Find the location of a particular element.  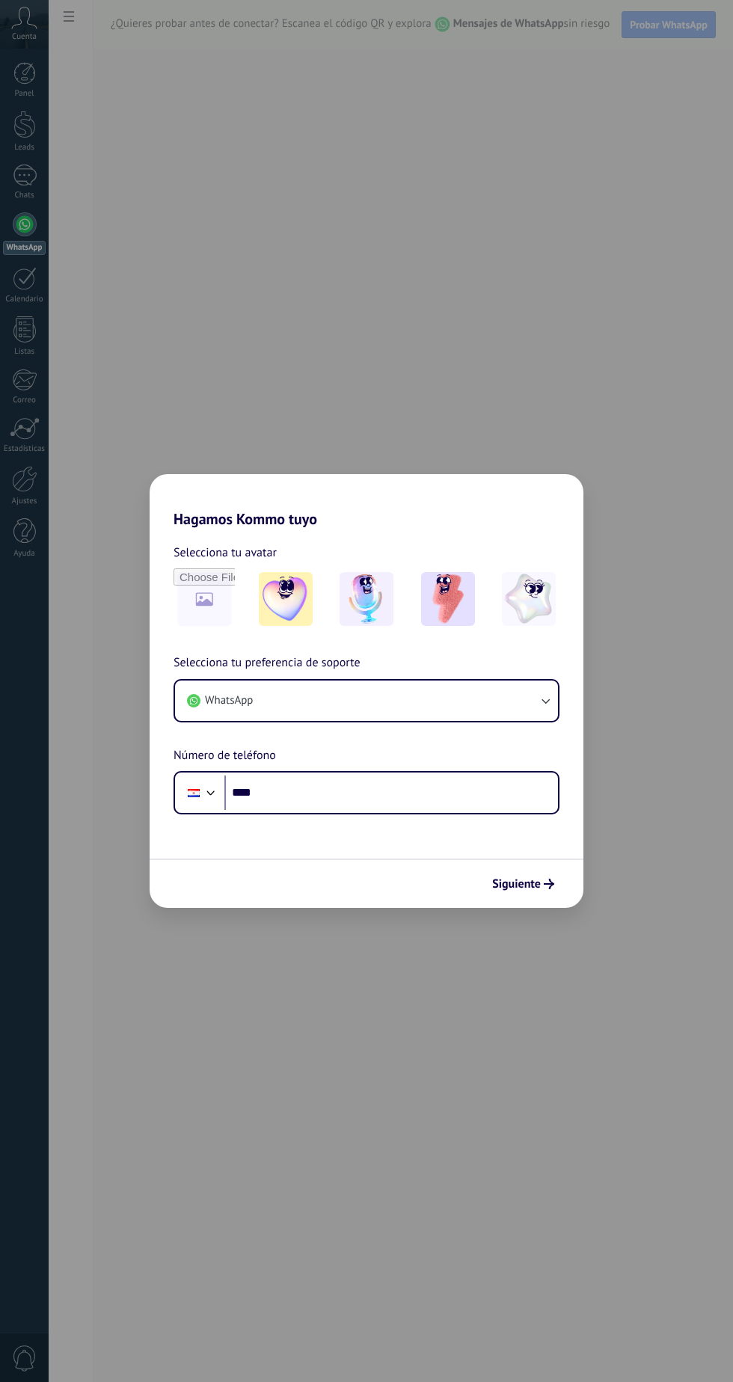

h2: Hagamos Kommo tuyo is located at coordinates (366, 501).